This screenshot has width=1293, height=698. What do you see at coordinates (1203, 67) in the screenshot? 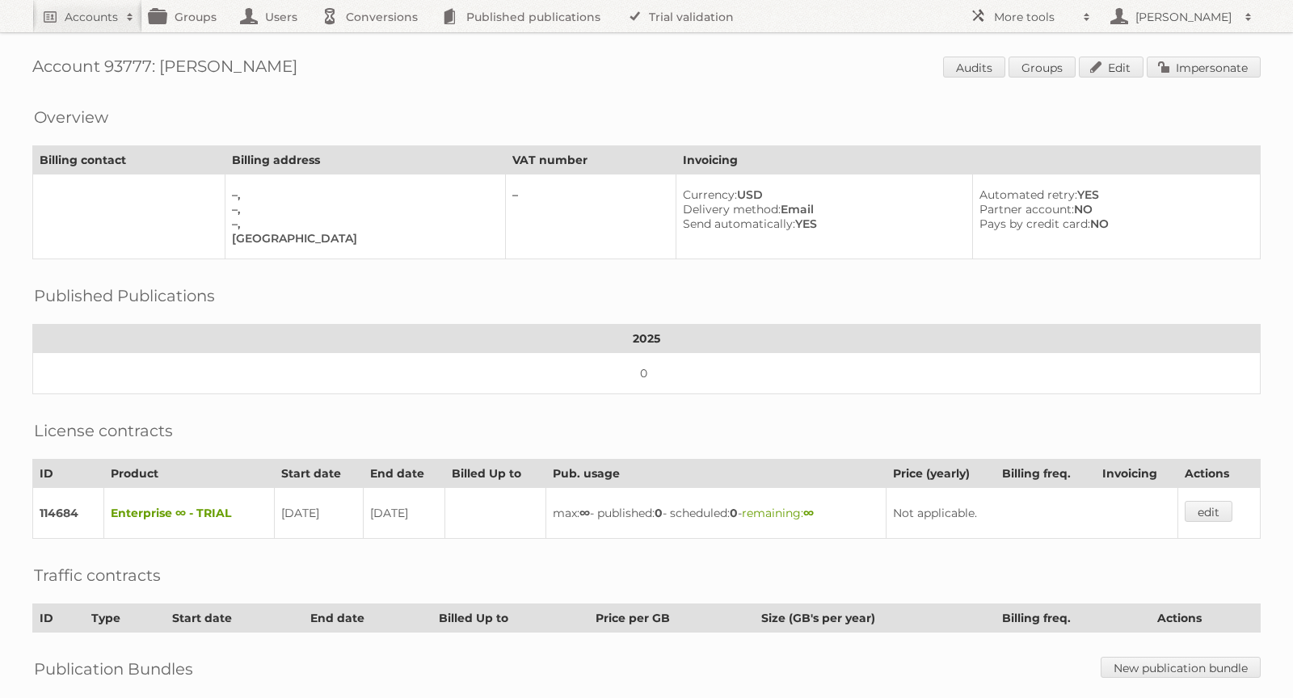
I see `a: Impersonate` at bounding box center [1203, 67].